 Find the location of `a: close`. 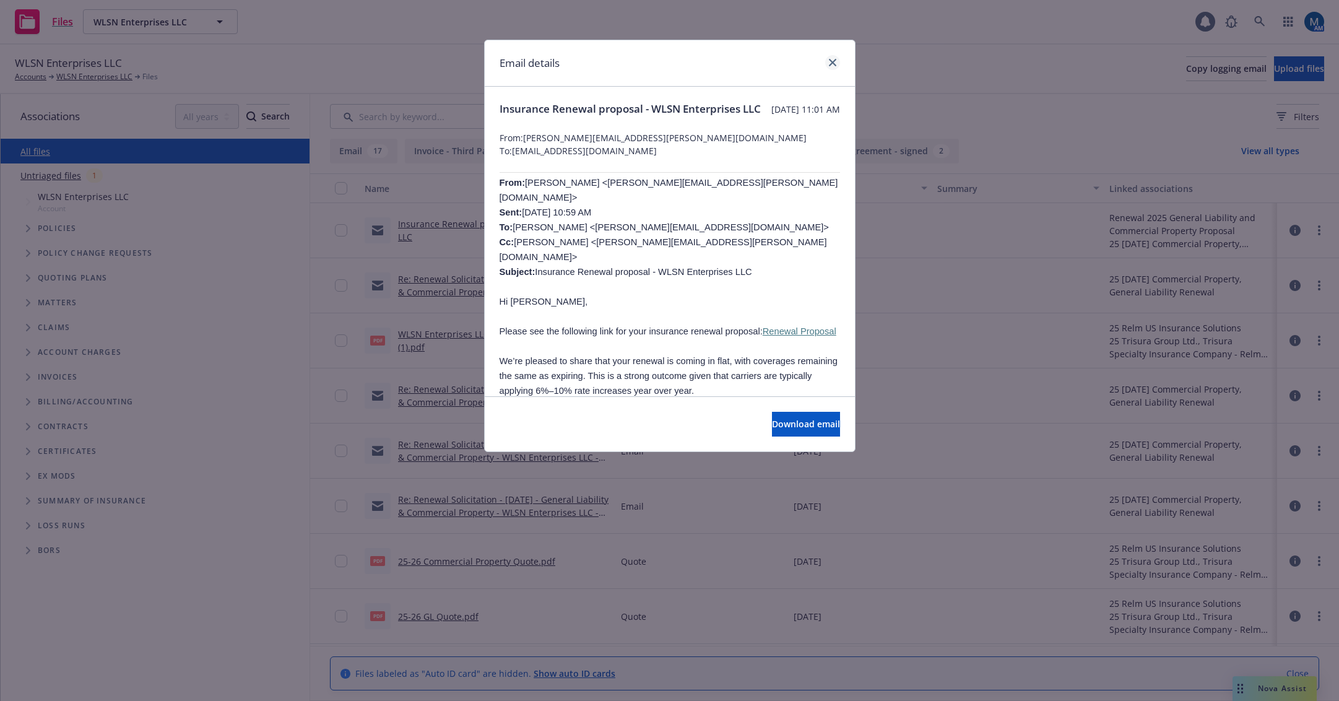

a: close is located at coordinates (833, 63).